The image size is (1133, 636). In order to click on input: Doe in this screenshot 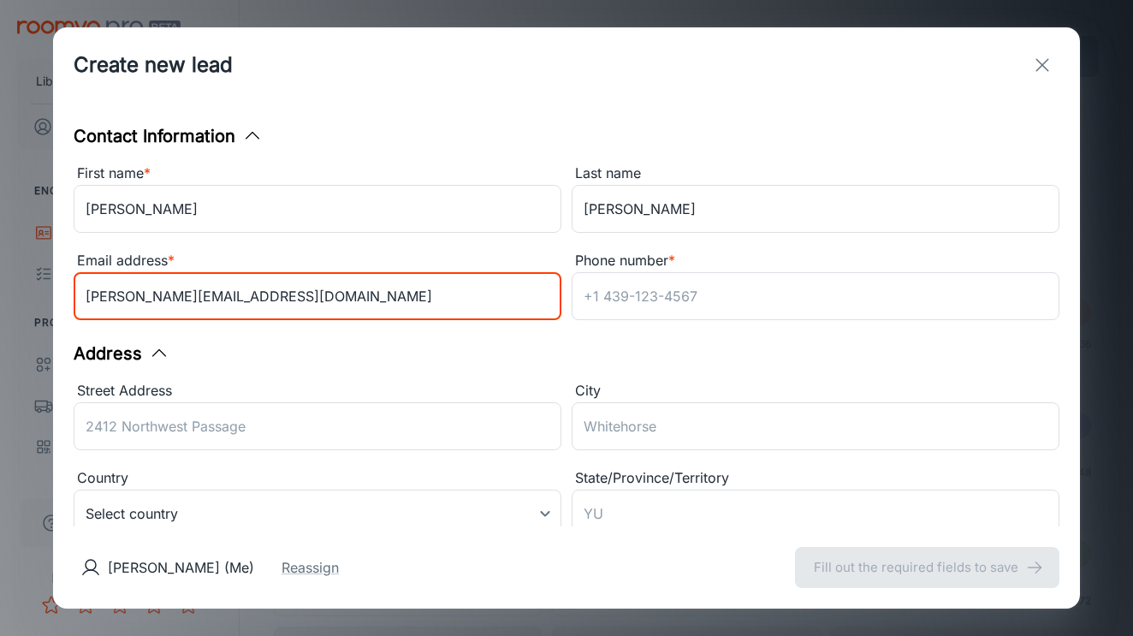, I will do `click(816, 209)`.